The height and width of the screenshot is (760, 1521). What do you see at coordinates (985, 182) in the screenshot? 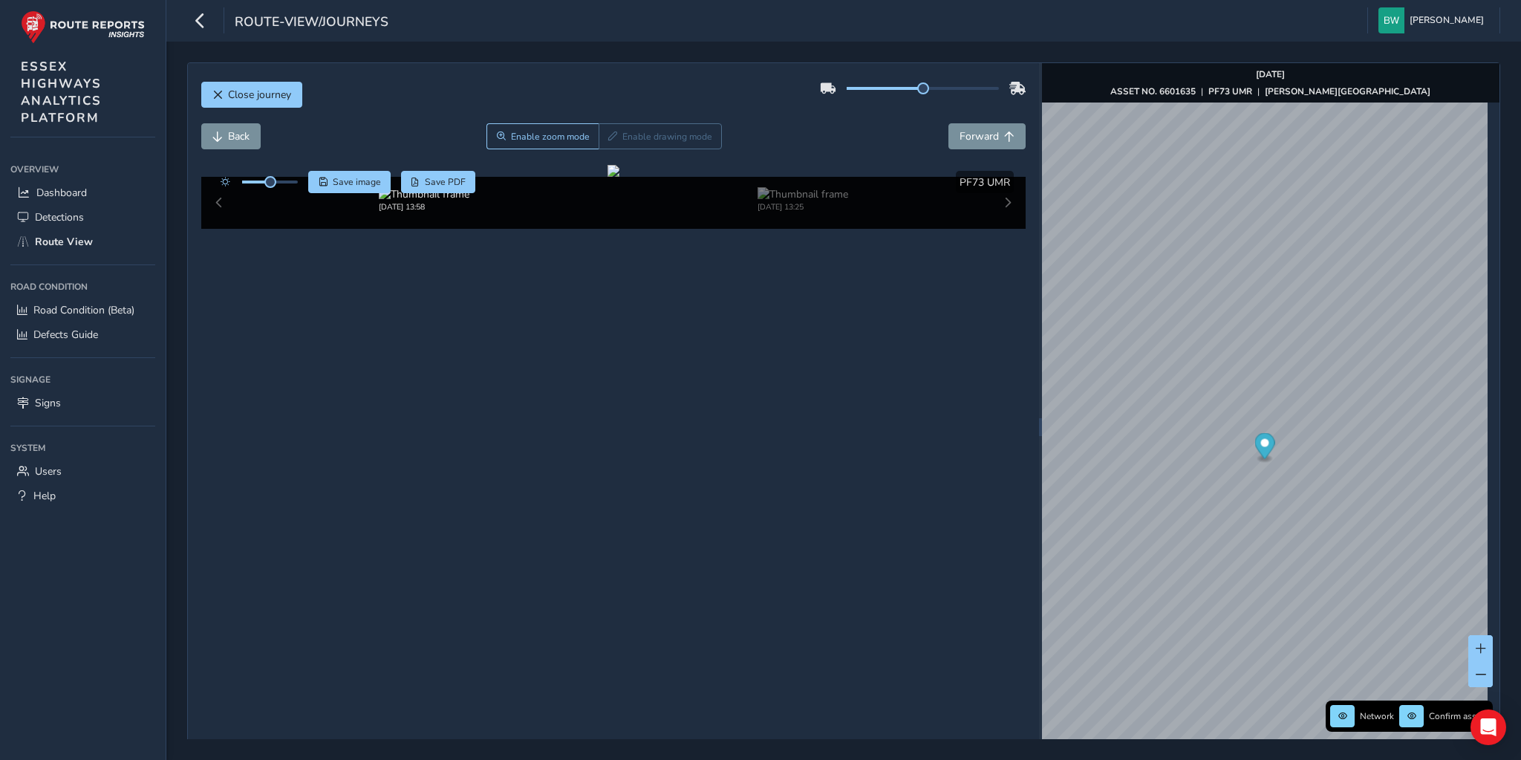
I see `span: PF73 UMR` at bounding box center [985, 182].